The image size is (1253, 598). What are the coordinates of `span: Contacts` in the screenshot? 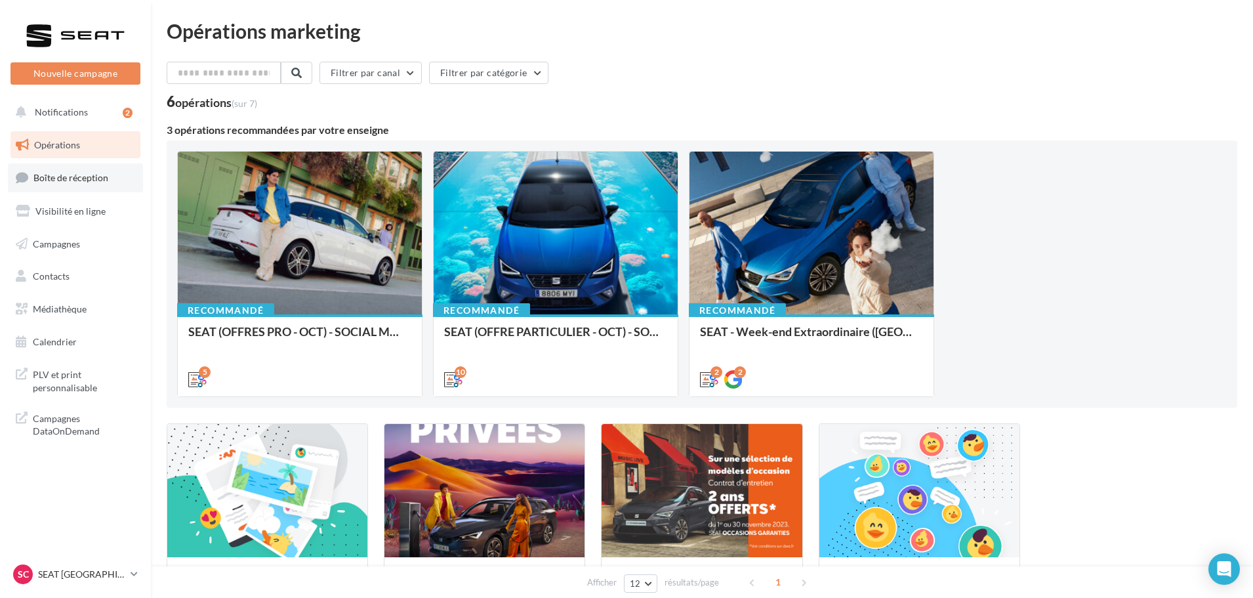 It's located at (51, 276).